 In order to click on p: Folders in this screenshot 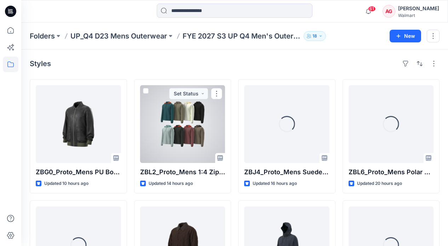, I will do `click(42, 36)`.